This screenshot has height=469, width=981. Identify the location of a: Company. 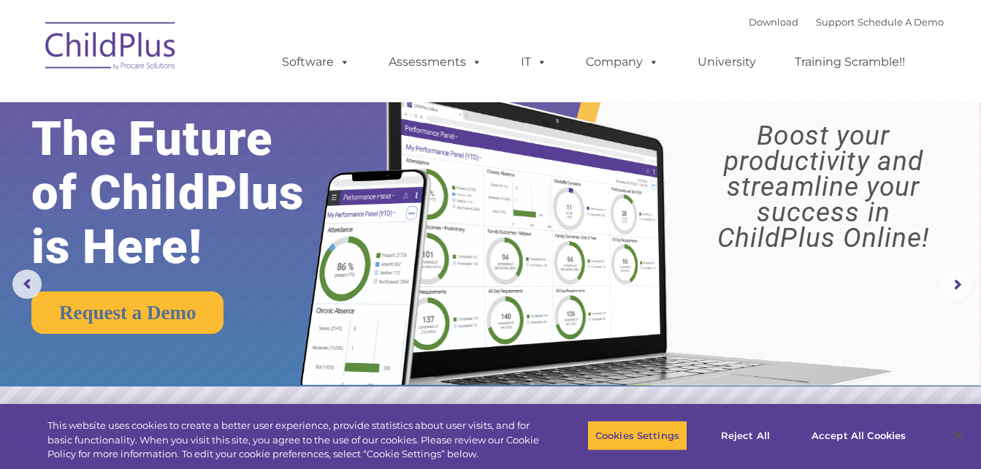
(623, 62).